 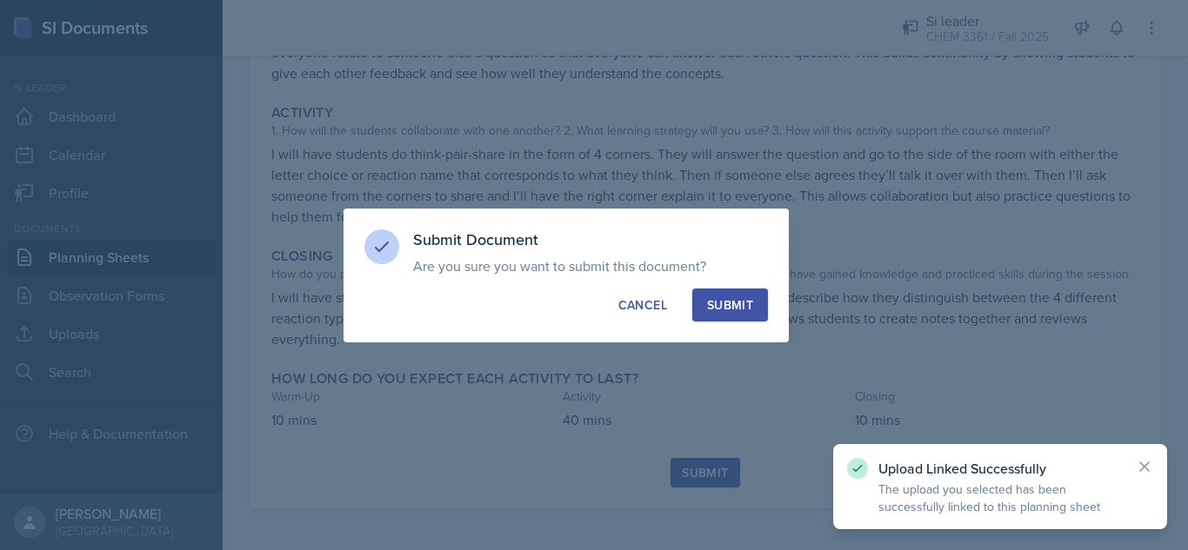 I want to click on p: The upload you selected has been successfully linked to this planning sheet, so click(x=1000, y=498).